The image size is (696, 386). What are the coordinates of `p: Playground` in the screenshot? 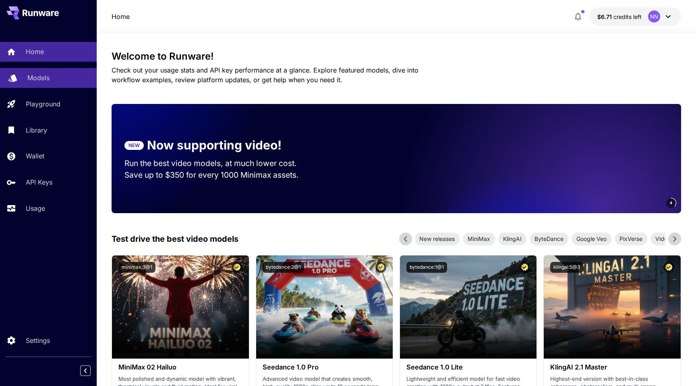 It's located at (43, 104).